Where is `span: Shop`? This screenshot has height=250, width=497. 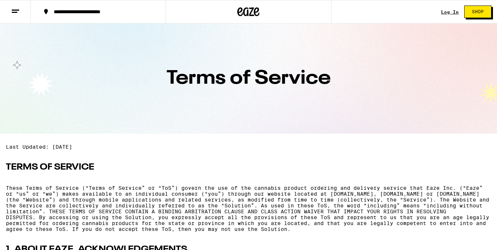 span: Shop is located at coordinates (478, 12).